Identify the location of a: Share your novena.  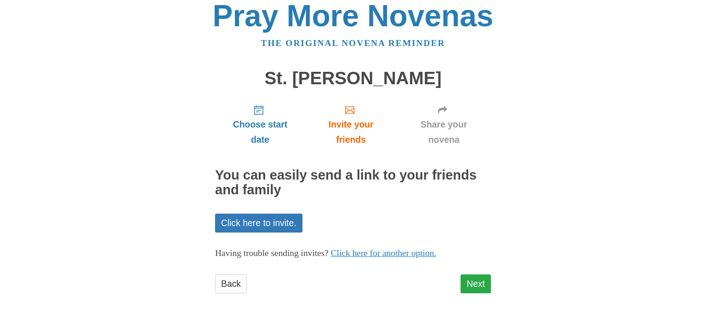
(444, 124).